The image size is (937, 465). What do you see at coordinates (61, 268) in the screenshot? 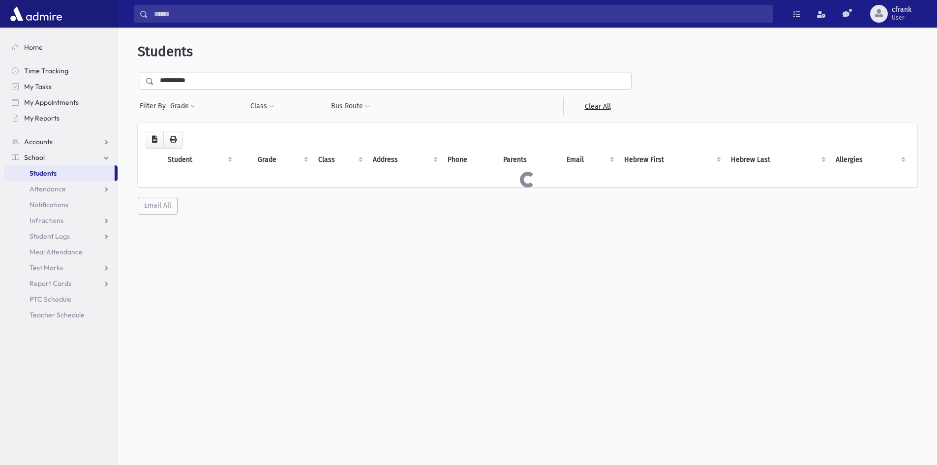
I see `a: Test Marks` at bounding box center [61, 268].